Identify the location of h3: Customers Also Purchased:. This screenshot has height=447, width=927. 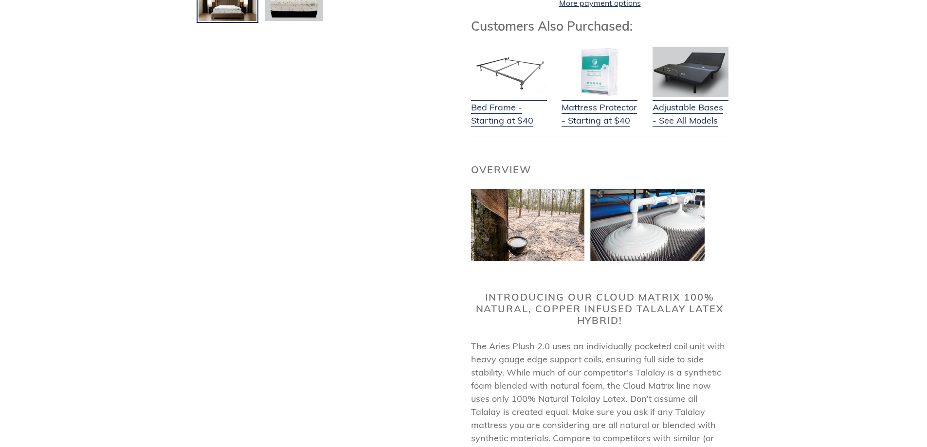
(600, 26).